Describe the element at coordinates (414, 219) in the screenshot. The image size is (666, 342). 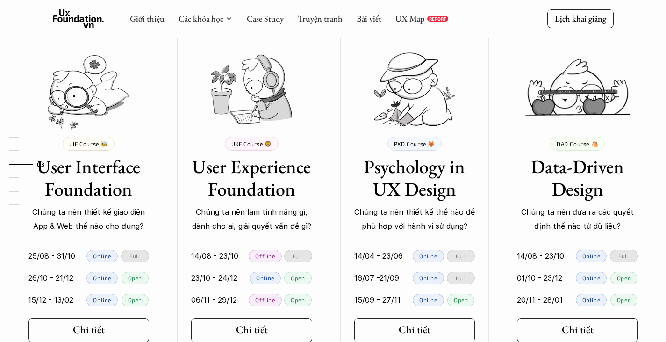
I see `p: Chúng ta nên thiết kế thế nào để phù hợp với hành vi sử dụng?` at that location.